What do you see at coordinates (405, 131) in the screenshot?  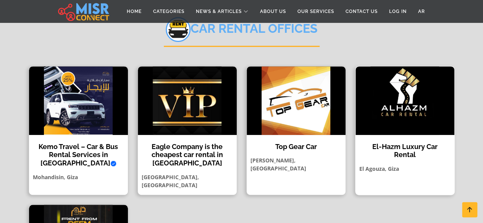 I see `a: El-Hazm Luxury Car Rental El-Hazm Luxury Car Rental El Agouza, Giza` at bounding box center [405, 131].